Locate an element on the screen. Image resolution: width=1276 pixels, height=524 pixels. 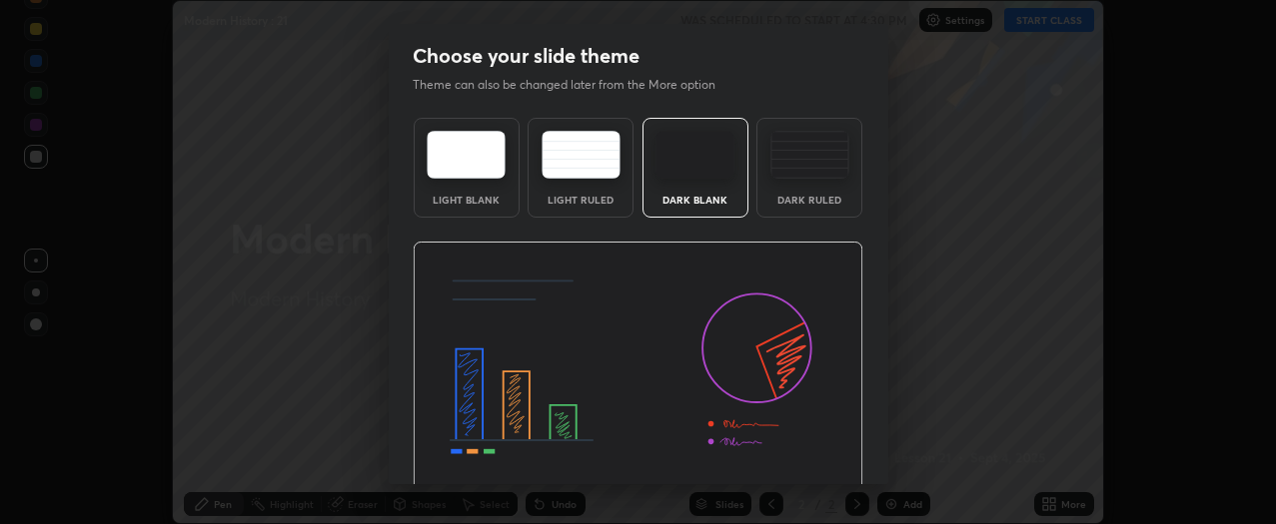
img: lightTheme.e5ed3b09.svg is located at coordinates (465, 155).